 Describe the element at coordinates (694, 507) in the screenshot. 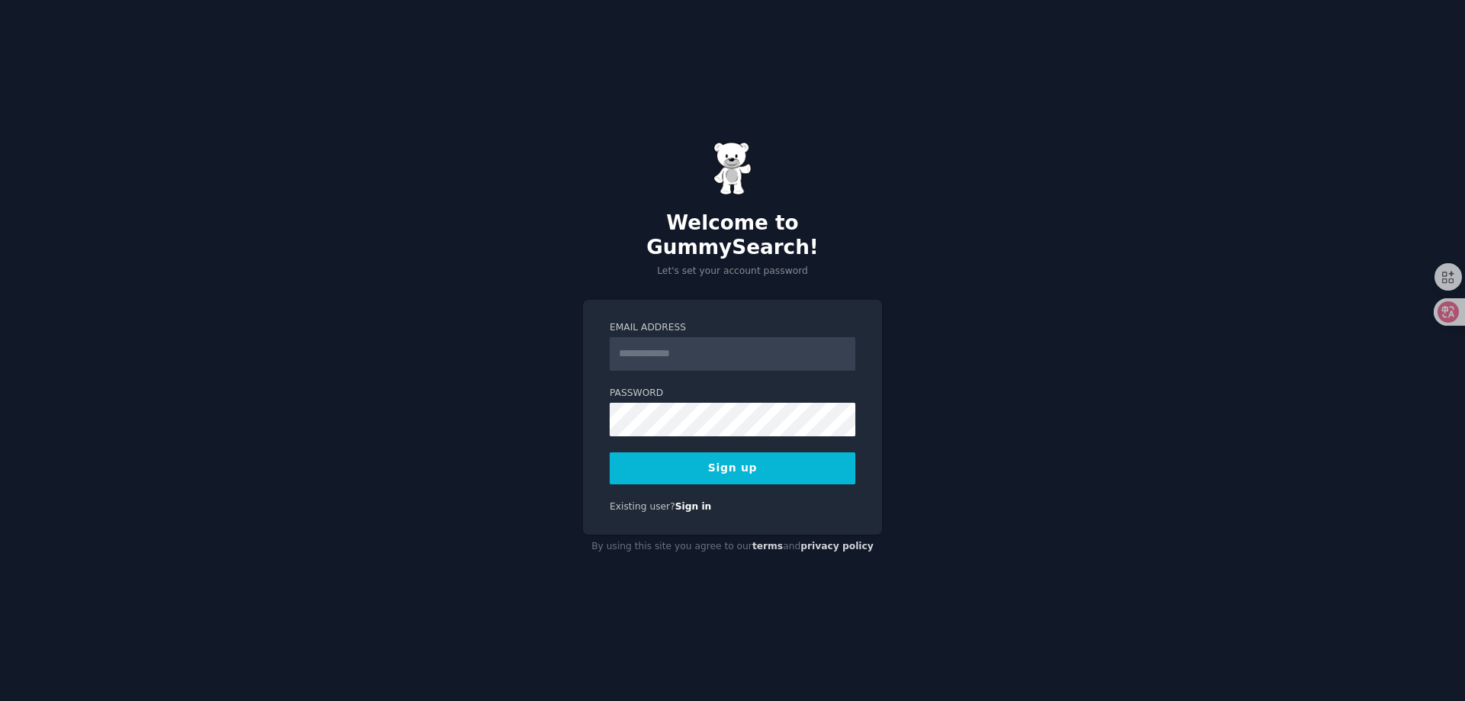

I see `a: Sign in` at that location.